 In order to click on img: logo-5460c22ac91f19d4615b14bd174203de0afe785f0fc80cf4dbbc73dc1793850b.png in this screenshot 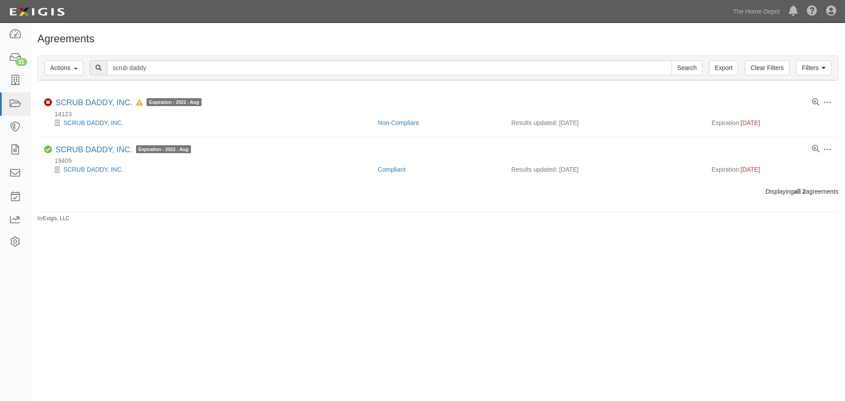, I will do `click(37, 12)`.